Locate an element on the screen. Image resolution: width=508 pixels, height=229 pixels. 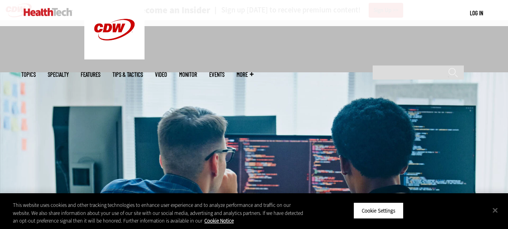
a: CDW is located at coordinates (114, 57).